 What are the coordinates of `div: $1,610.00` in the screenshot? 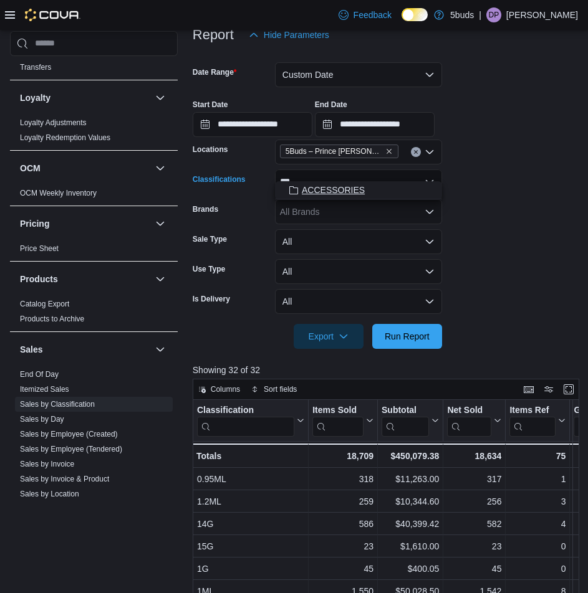 It's located at (410, 547).